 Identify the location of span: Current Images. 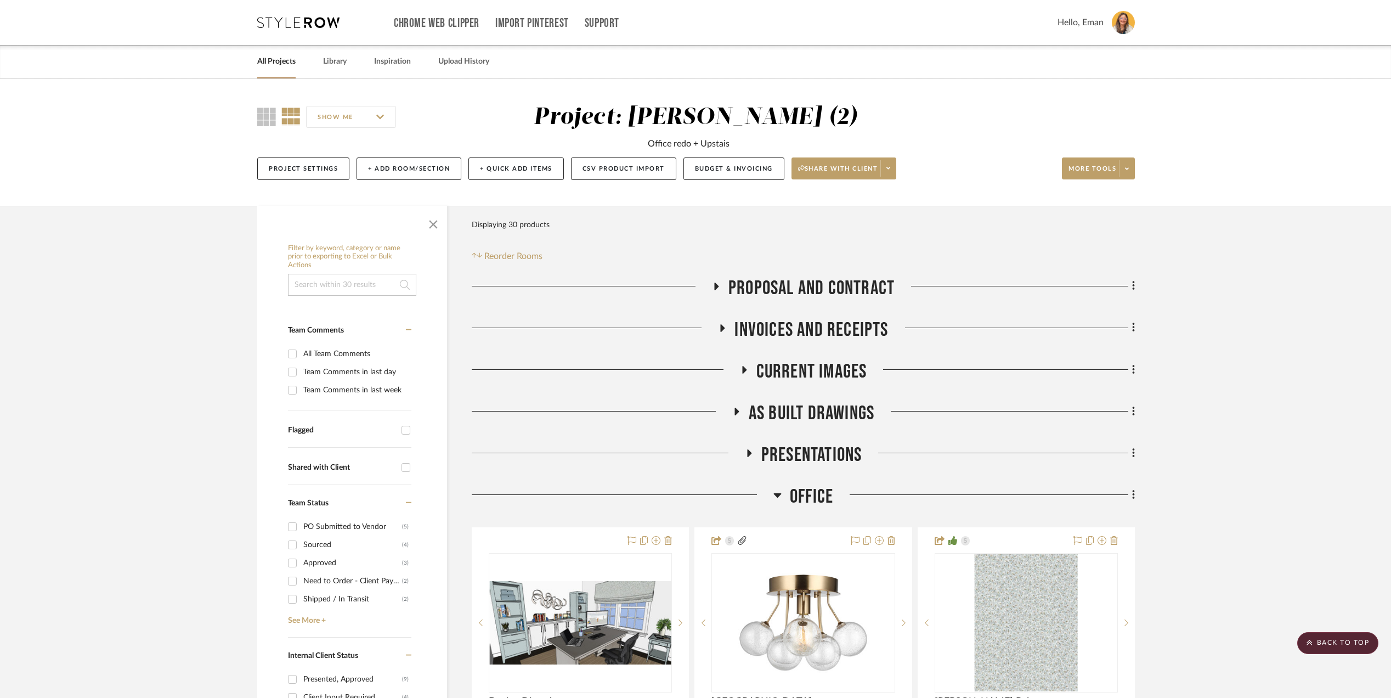
(812, 371).